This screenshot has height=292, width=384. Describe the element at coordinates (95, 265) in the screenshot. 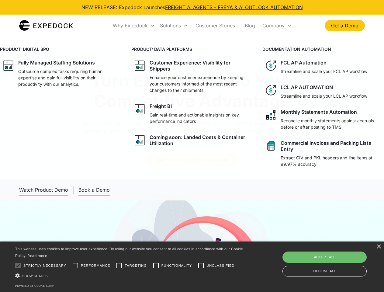

I see `span: Performance` at that location.